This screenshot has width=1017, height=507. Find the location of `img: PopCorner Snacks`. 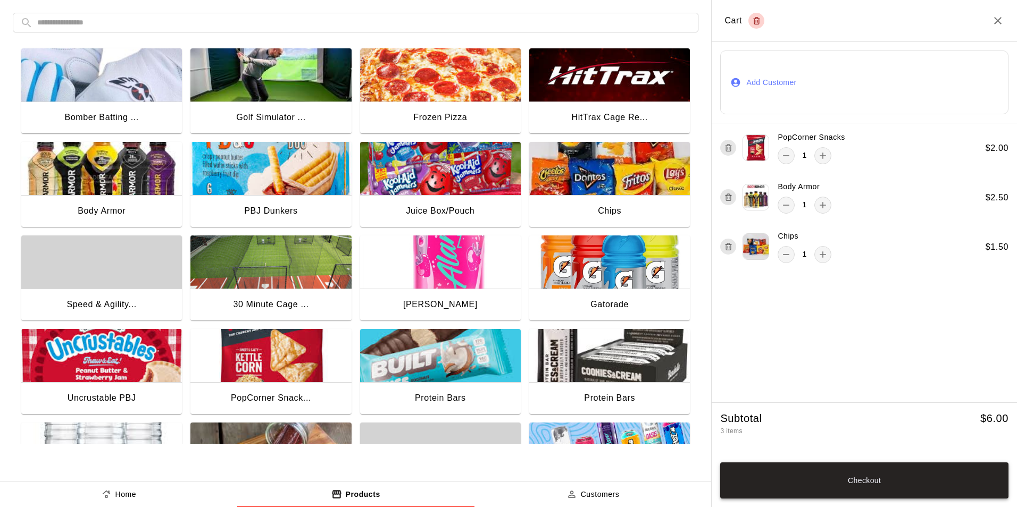

img: PopCorner Snacks is located at coordinates (271, 356).